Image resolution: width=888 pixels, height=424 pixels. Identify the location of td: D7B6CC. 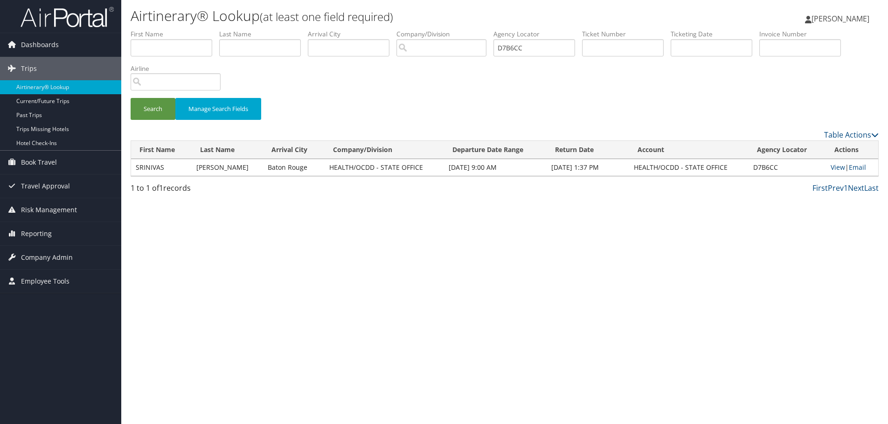
(787, 167).